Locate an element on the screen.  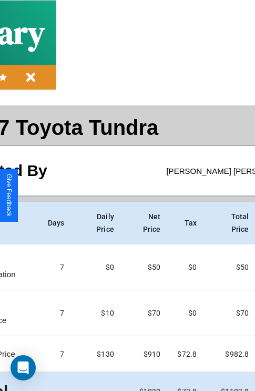
td: $ 72.8 is located at coordinates (187, 354).